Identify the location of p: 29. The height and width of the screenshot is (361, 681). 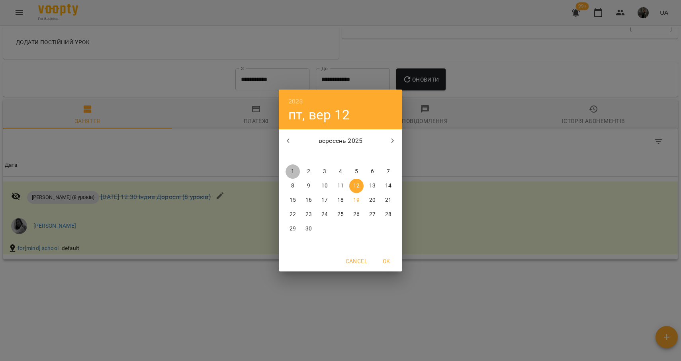
(293, 229).